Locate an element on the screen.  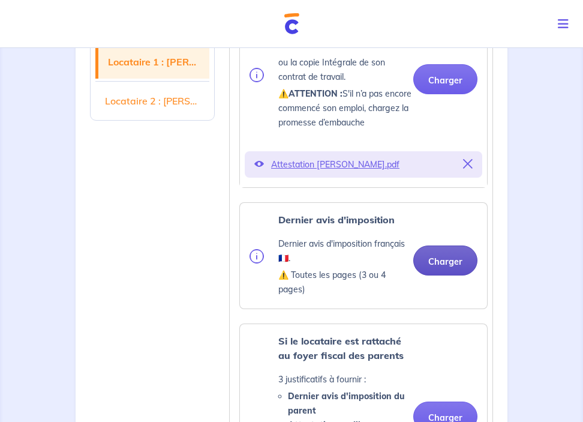
p: ⚠️ S'il n’a pas encore commencé son emploi, chargez la promesse d’embauche is located at coordinates (346, 108).